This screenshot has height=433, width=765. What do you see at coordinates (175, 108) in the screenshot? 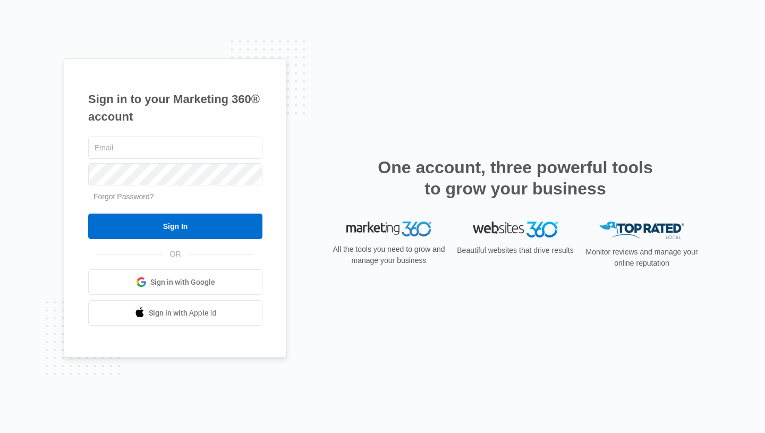
I see `h1: Sign in to your Marketing 360® account` at bounding box center [175, 108].